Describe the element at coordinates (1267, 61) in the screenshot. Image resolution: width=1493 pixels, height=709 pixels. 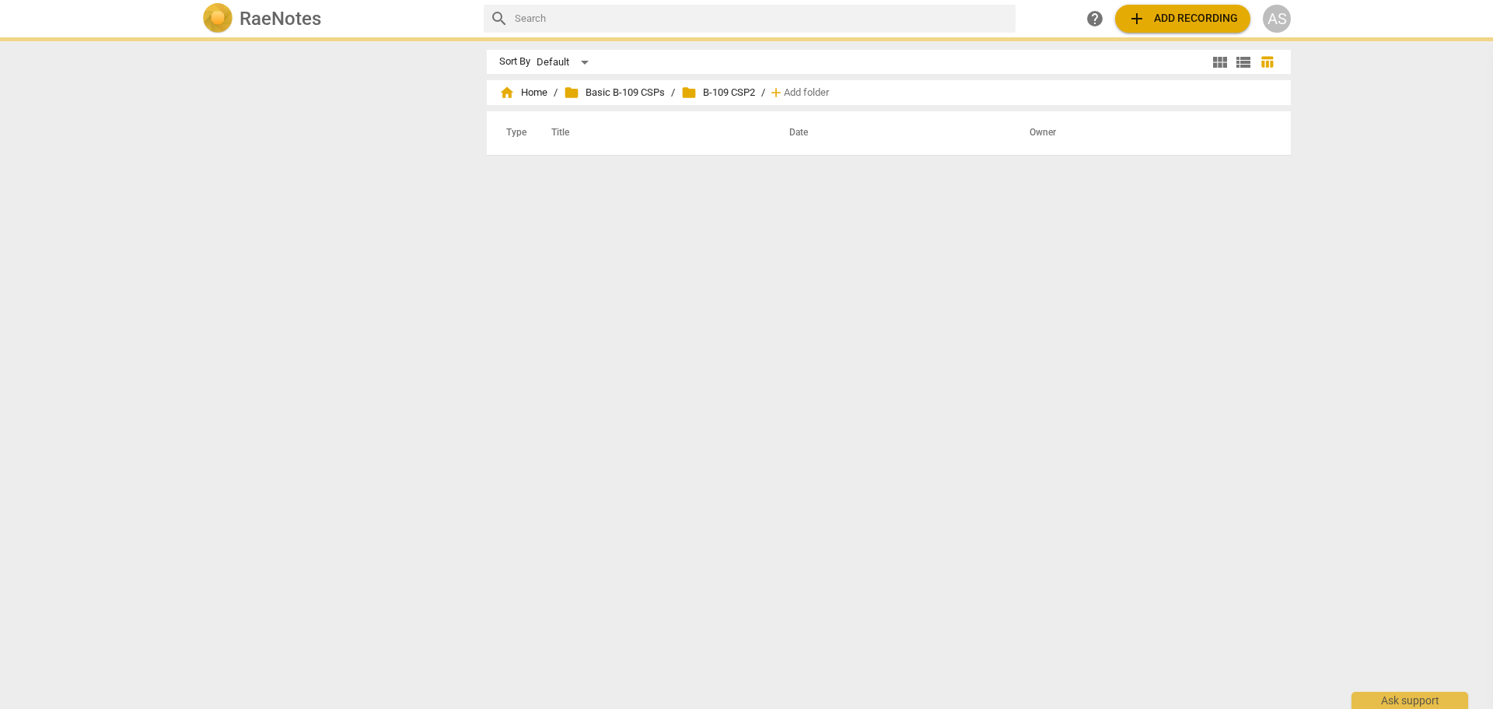
I see `span: table_chart` at that location.